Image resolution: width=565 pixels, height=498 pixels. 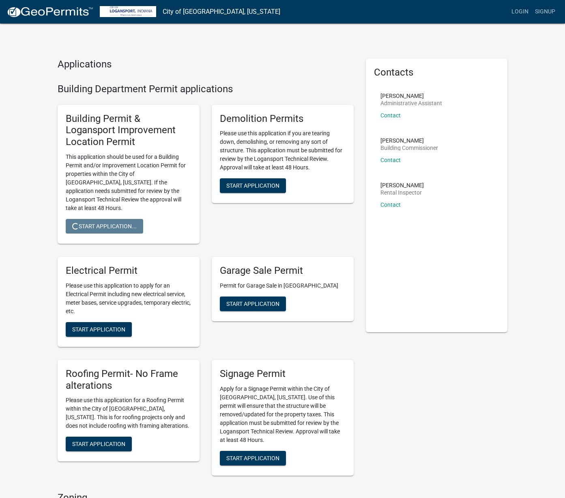 What do you see at coordinates (129, 298) in the screenshot?
I see `p: Please use this application to apply for an Electrical Permit including new electrical service, m...` at bounding box center [129, 298].